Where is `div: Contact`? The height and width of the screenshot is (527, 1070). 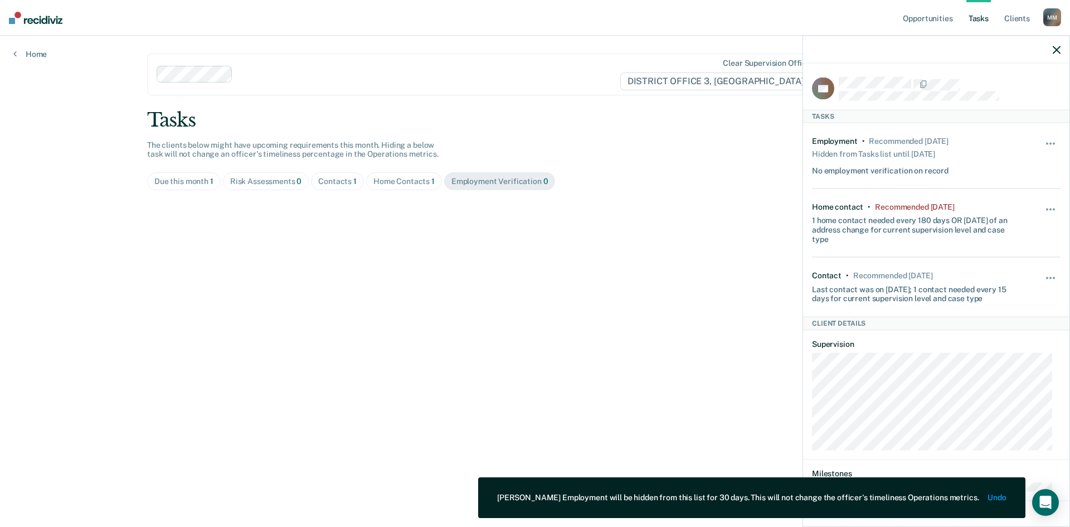
div: Contact is located at coordinates (827, 275).